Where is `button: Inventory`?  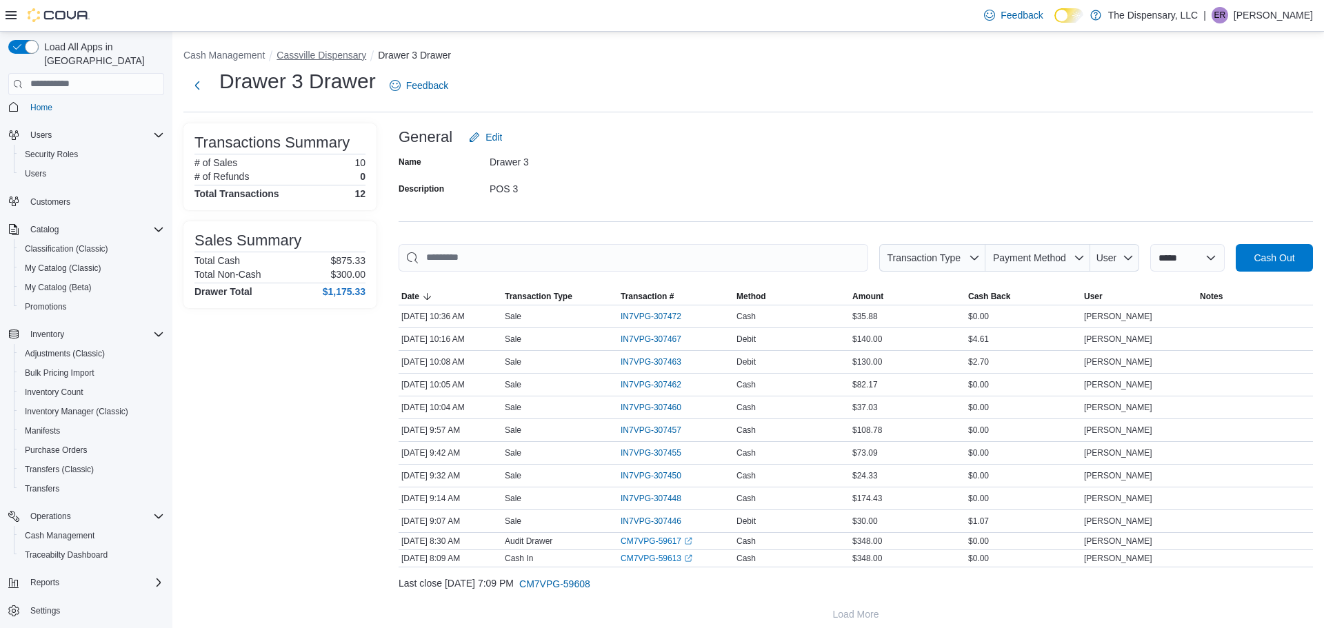
button: Inventory is located at coordinates (47, 334).